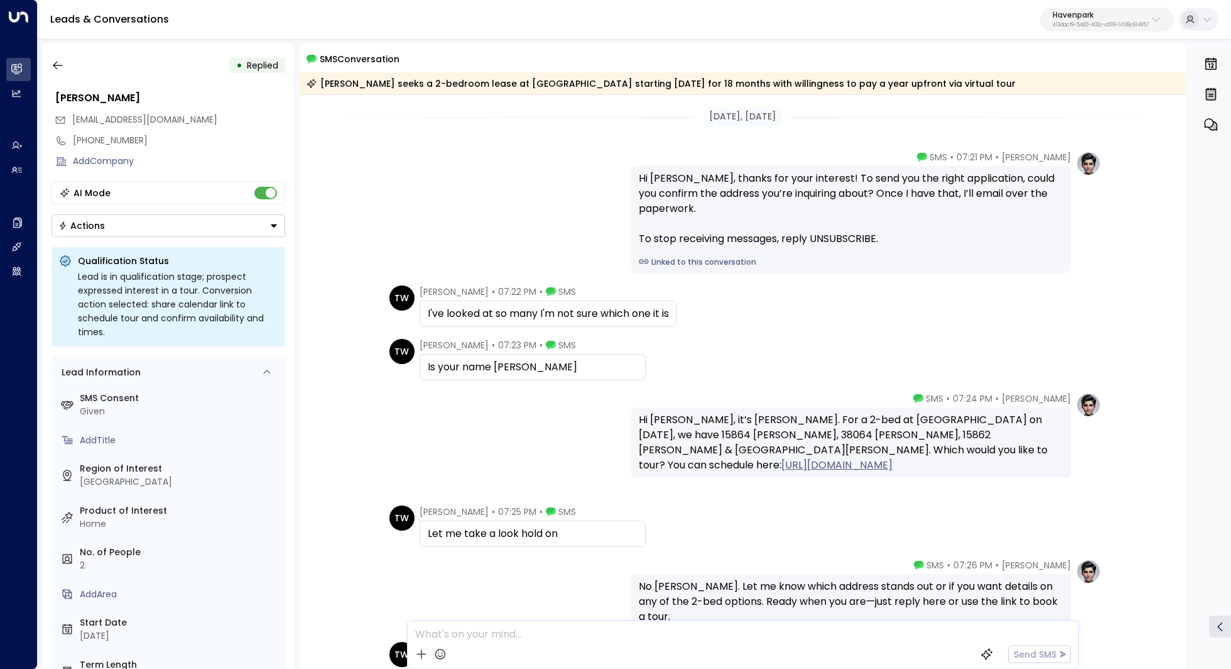 This screenshot has height=669, width=1231. What do you see at coordinates (82, 226) in the screenshot?
I see `div: Actions` at bounding box center [82, 226].